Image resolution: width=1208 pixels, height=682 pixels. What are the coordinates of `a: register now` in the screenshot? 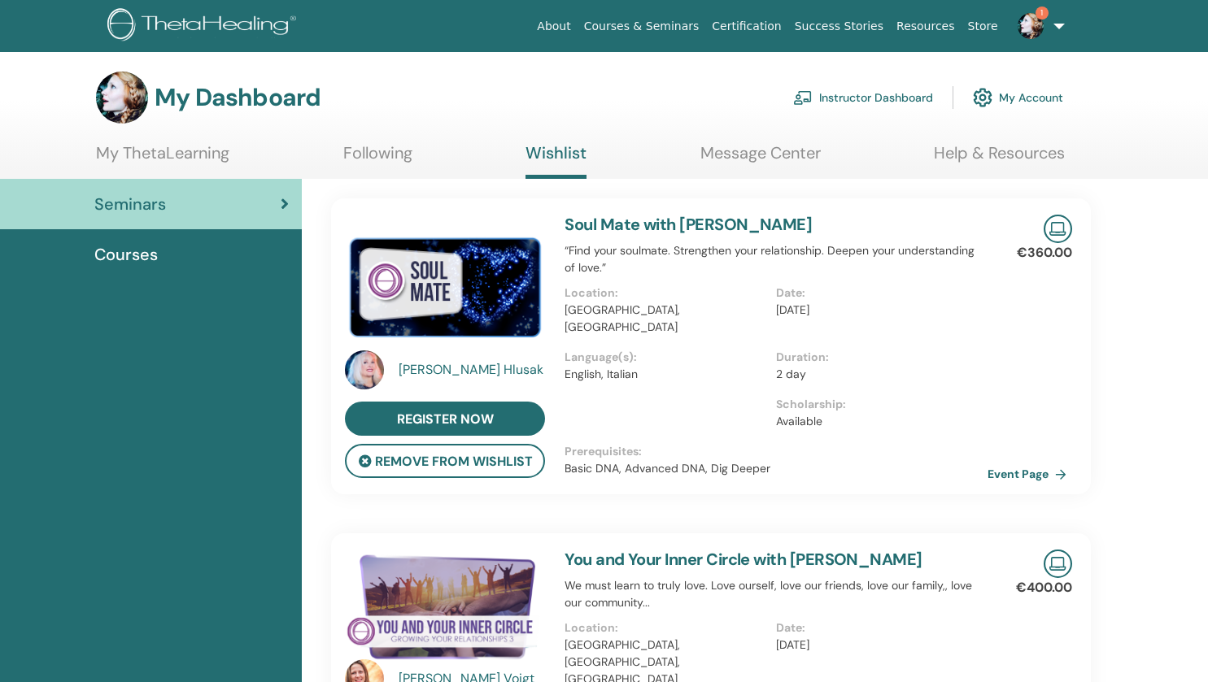 It's located at (445, 419).